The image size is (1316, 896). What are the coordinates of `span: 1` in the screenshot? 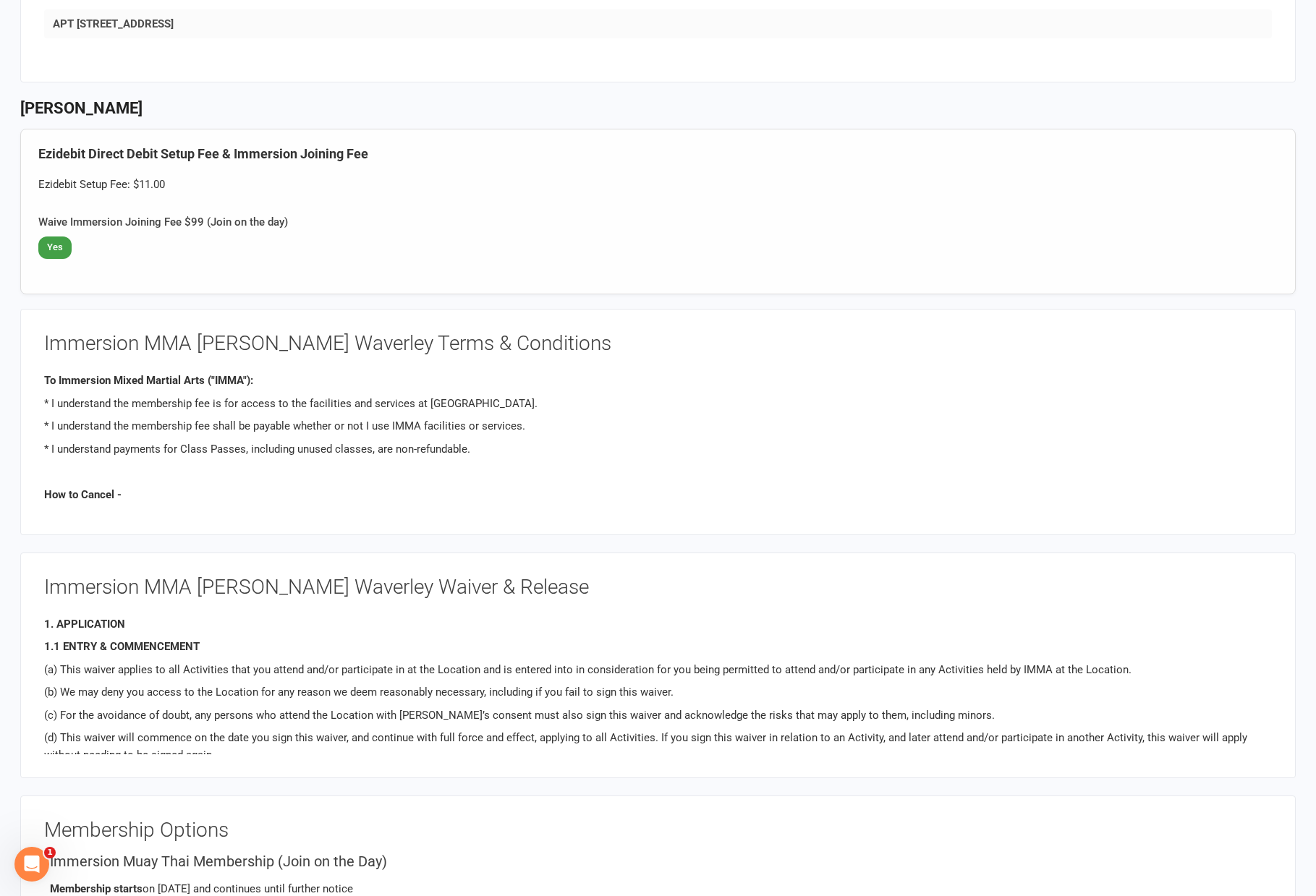 It's located at (50, 852).